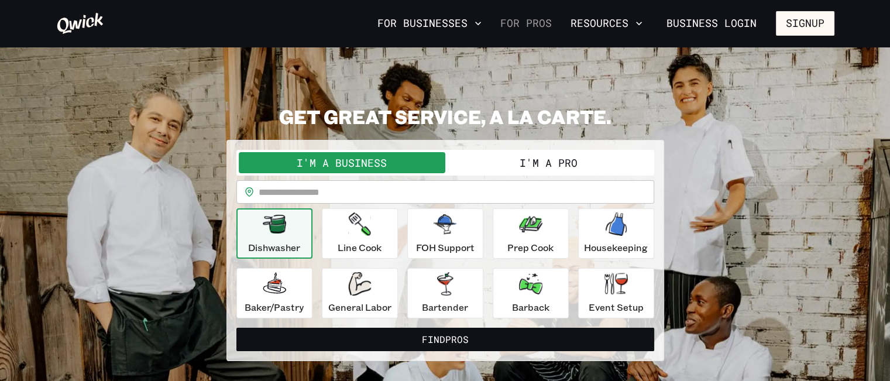 This screenshot has width=890, height=381. Describe the element at coordinates (360, 307) in the screenshot. I see `p: General Labor` at that location.